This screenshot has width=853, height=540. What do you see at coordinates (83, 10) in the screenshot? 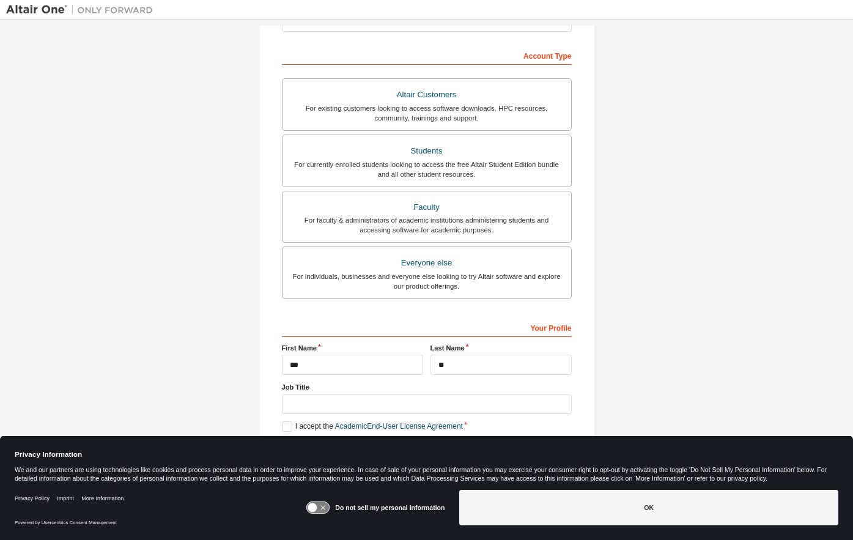
I see `img: Altair One` at bounding box center [83, 10].